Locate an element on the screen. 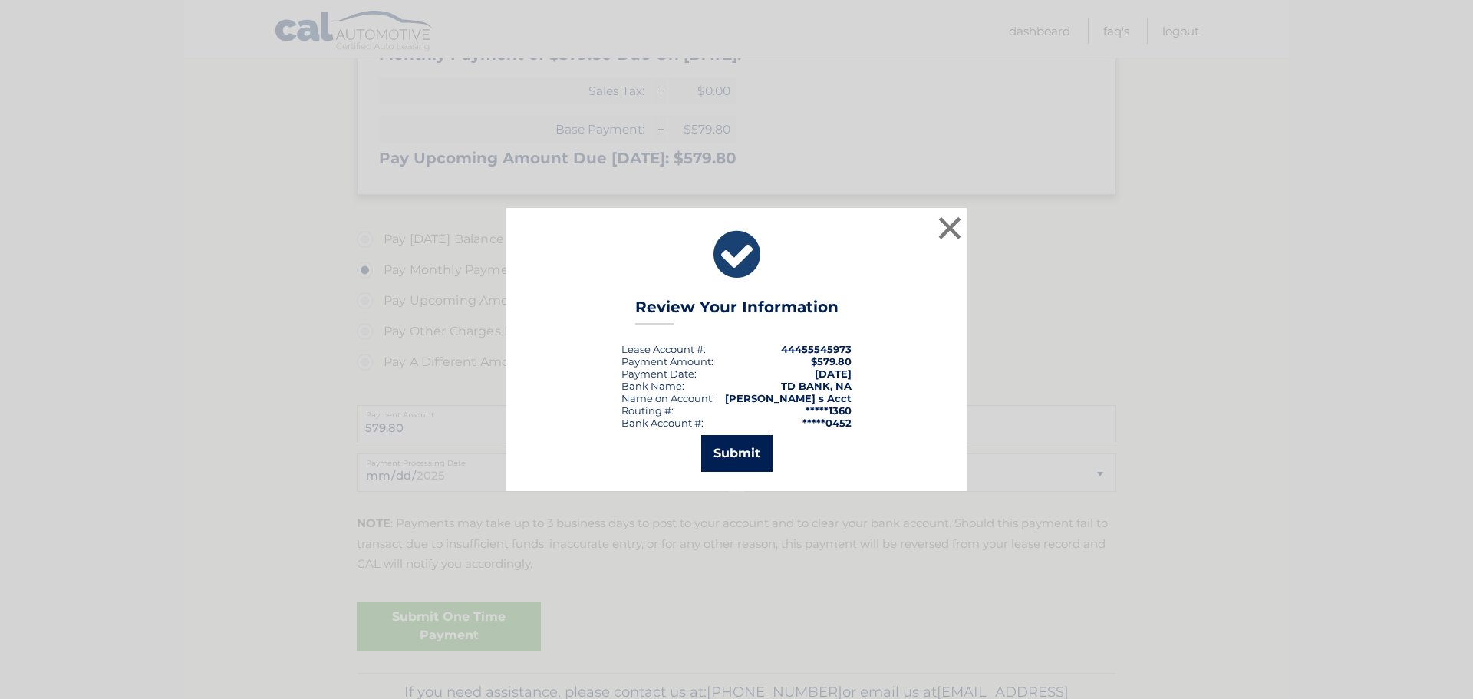 The height and width of the screenshot is (699, 1473). div: Payment Amount: is located at coordinates (667, 361).